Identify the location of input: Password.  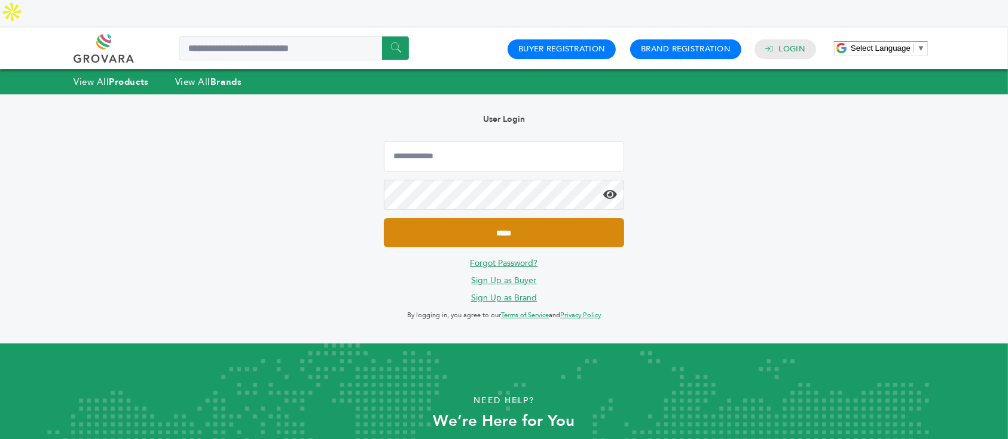
(504, 195).